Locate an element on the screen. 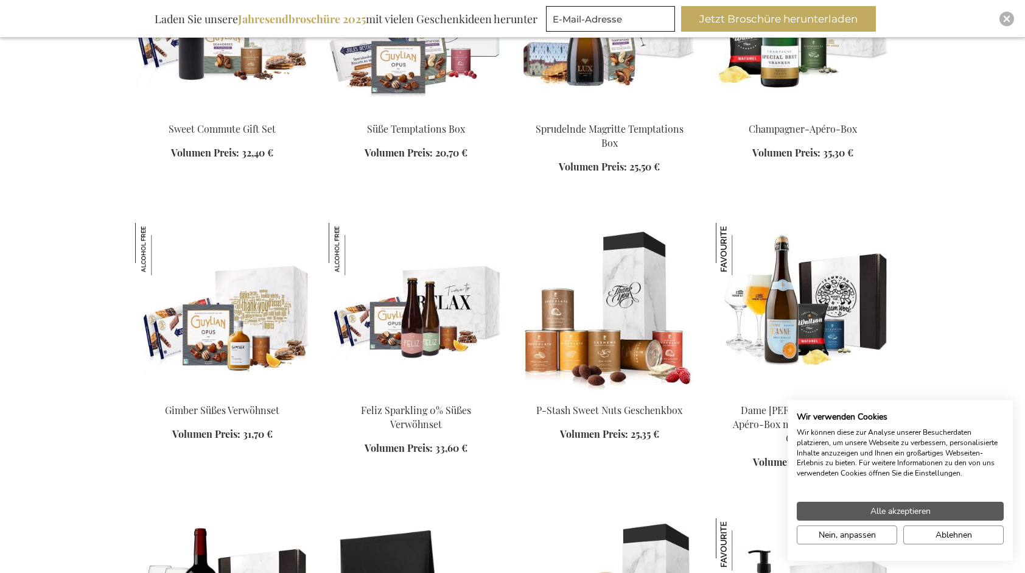 This screenshot has height=573, width=1025. button: Alle verweigern cookies is located at coordinates (953, 534).